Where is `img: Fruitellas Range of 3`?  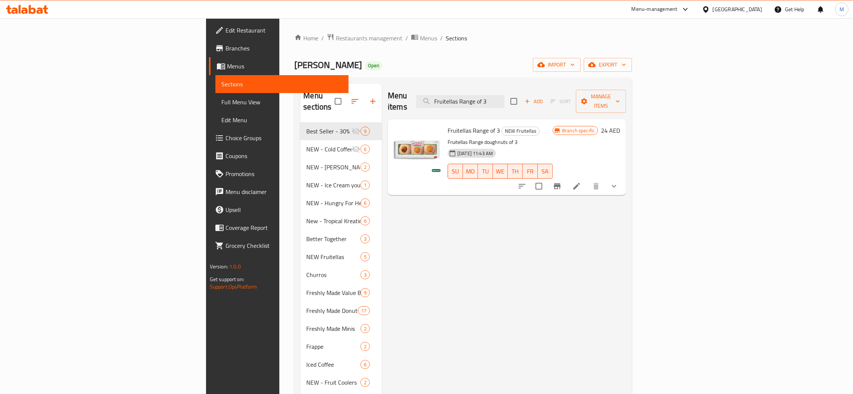 img: Fruitellas Range of 3 is located at coordinates (418, 149).